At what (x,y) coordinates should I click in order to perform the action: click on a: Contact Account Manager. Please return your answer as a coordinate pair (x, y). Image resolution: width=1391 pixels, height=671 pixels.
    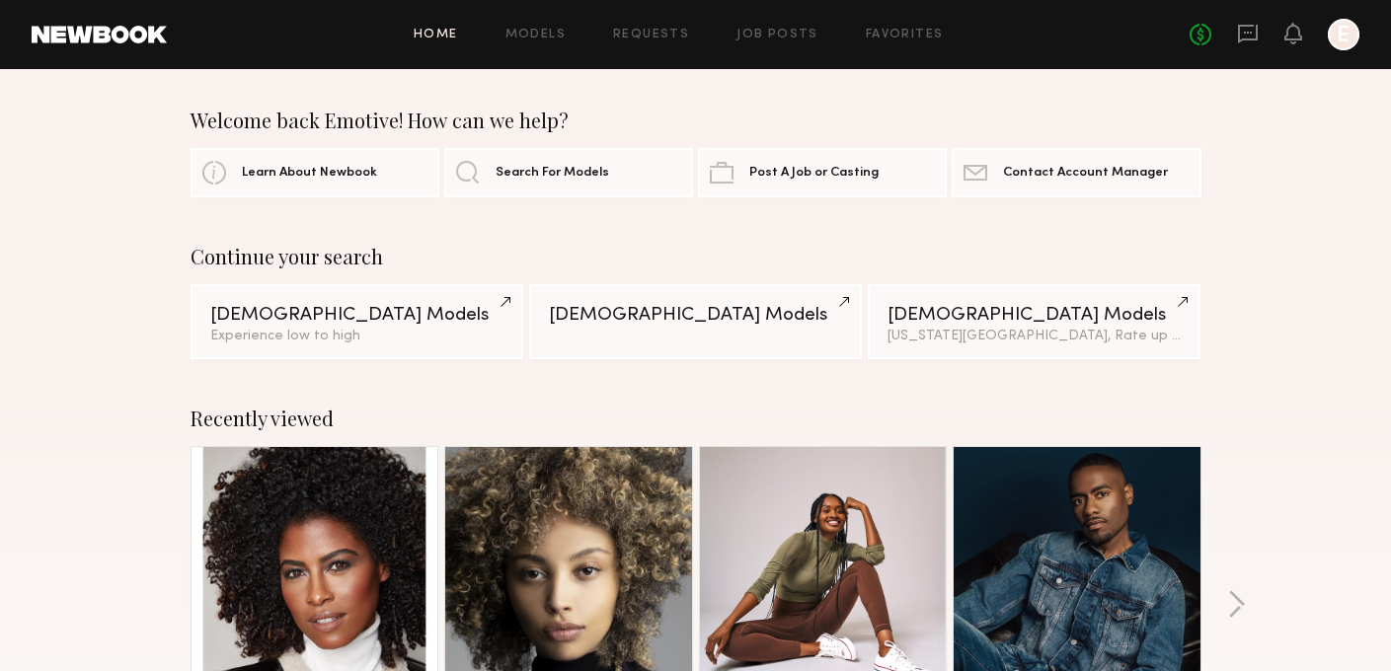
    Looking at the image, I should click on (1076, 173).